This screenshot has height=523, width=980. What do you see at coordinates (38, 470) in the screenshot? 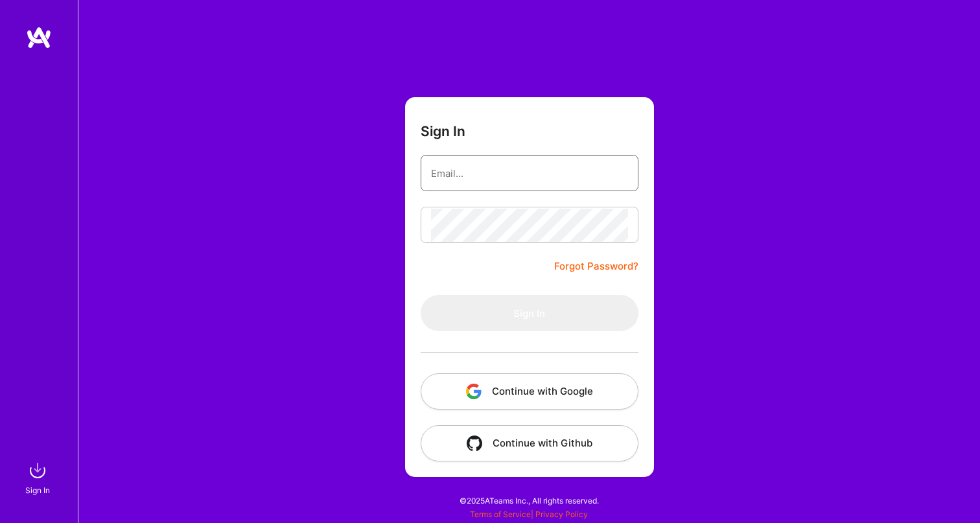
I see `img: sign in` at bounding box center [38, 470].